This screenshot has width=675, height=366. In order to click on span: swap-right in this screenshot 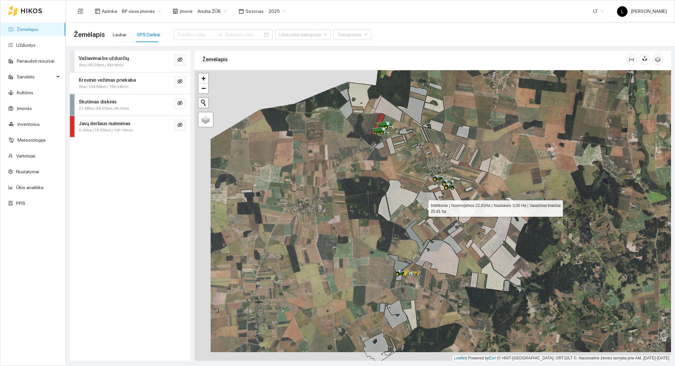, I will do `click(220, 35)`.